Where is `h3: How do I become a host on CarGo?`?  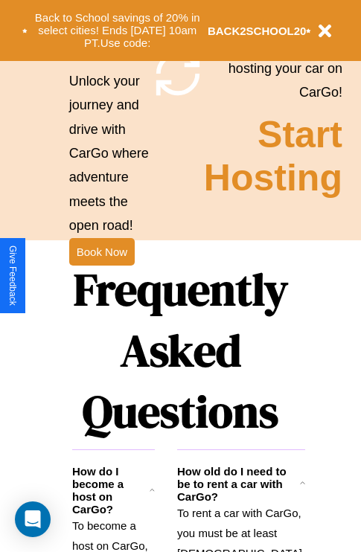 h3: How do I become a host on CarGo? is located at coordinates (111, 490).